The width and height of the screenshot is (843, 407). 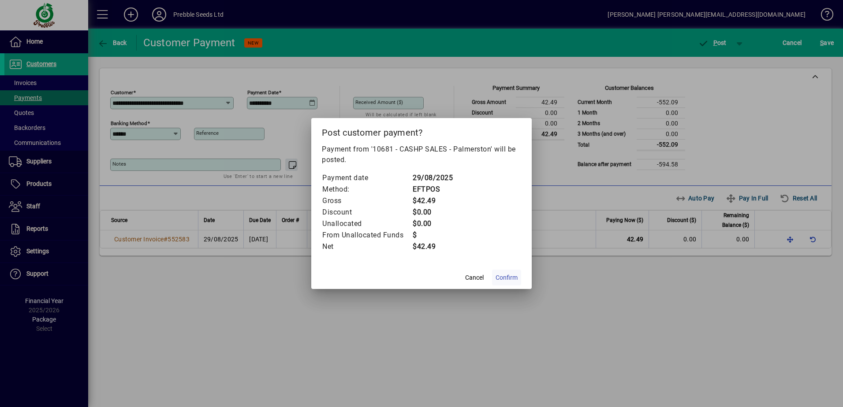 I want to click on button: Confirm, so click(x=507, y=278).